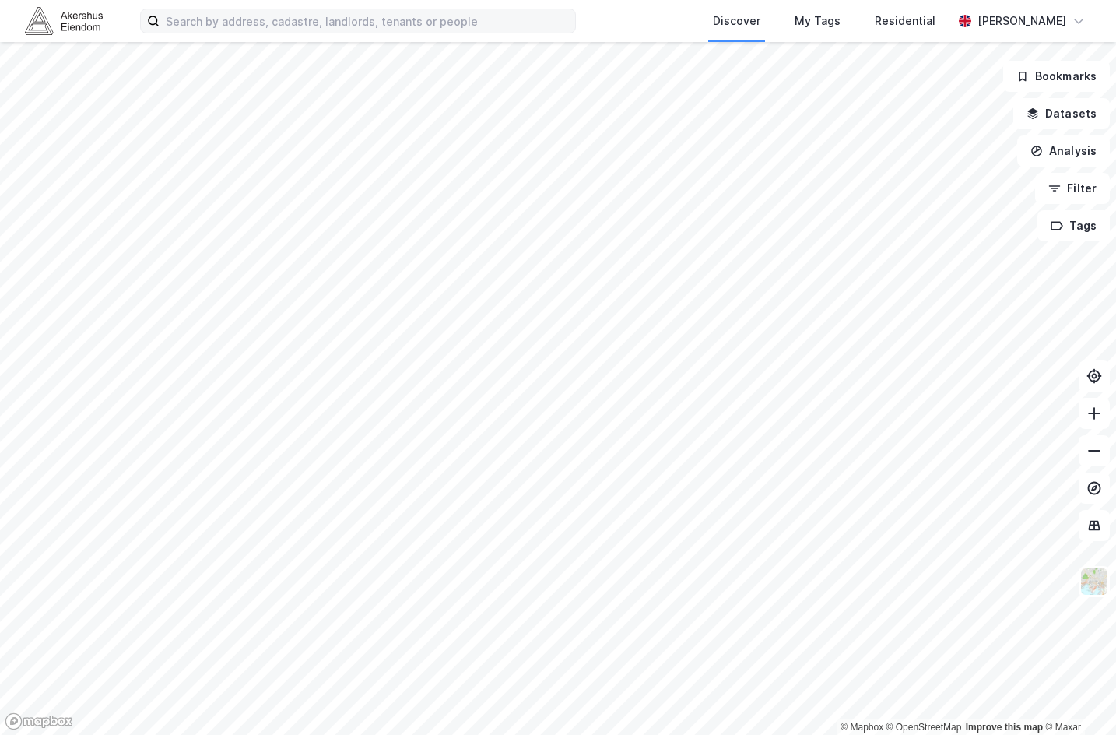 This screenshot has width=1116, height=735. What do you see at coordinates (817, 21) in the screenshot?
I see `div: My Tags` at bounding box center [817, 21].